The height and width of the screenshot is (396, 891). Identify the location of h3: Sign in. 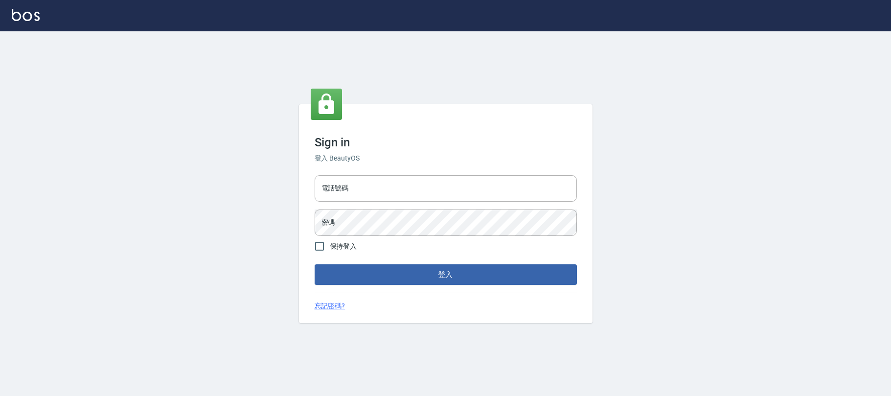
(446, 142).